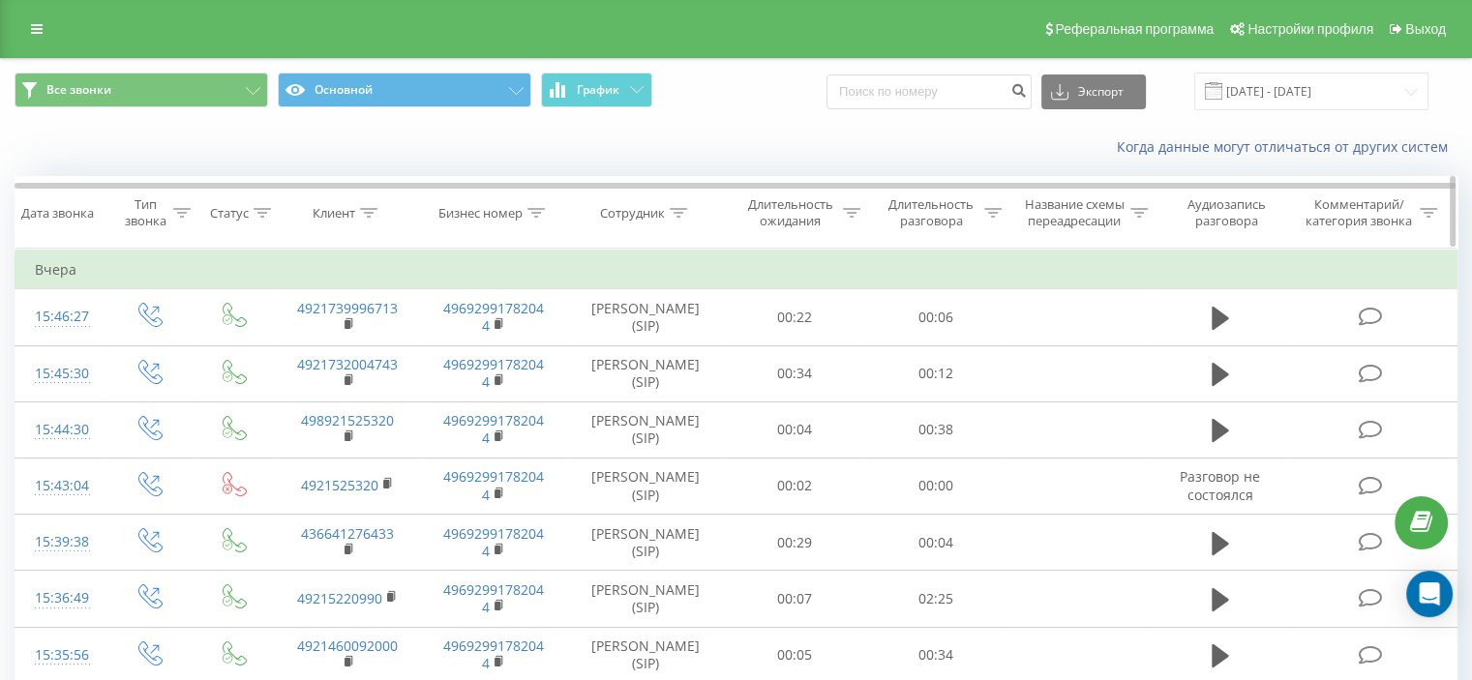 Image resolution: width=1472 pixels, height=680 pixels. Describe the element at coordinates (931, 213) in the screenshot. I see `div: Длительность разговора` at that location.